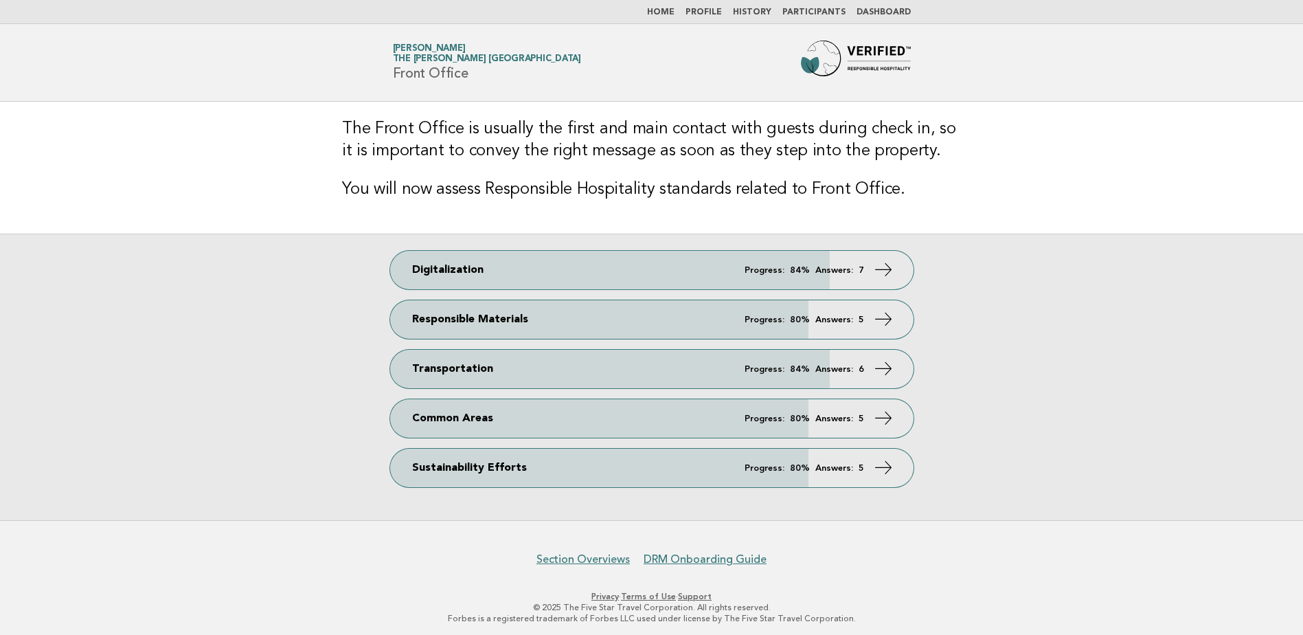 This screenshot has height=635, width=1303. I want to click on a: Profile, so click(703, 12).